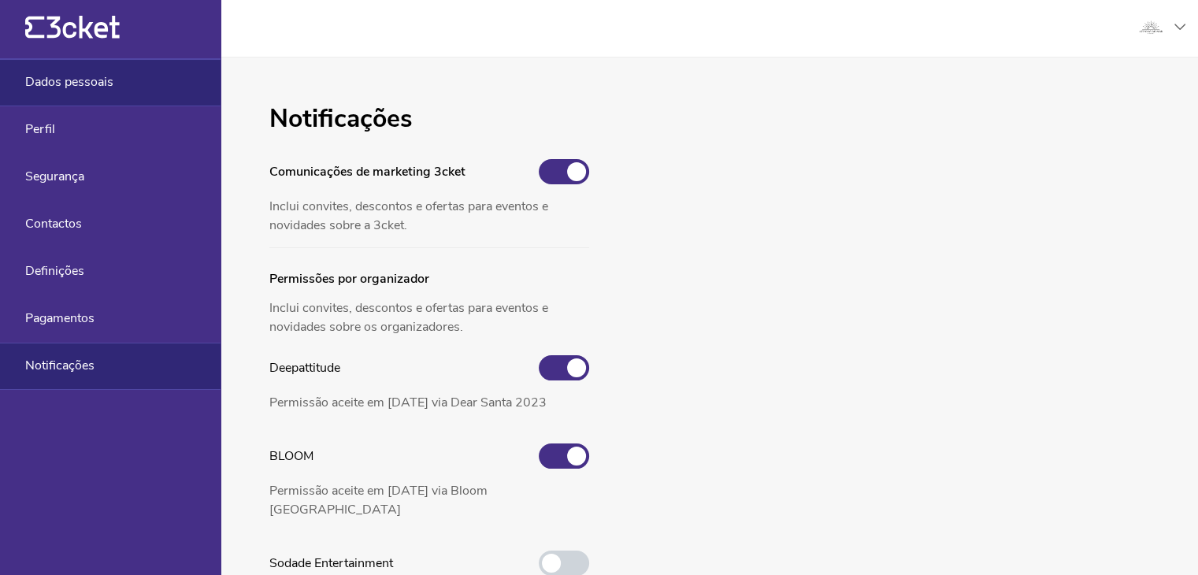 Image resolution: width=1198 pixels, height=575 pixels. Describe the element at coordinates (40, 129) in the screenshot. I see `span: Perfil` at that location.